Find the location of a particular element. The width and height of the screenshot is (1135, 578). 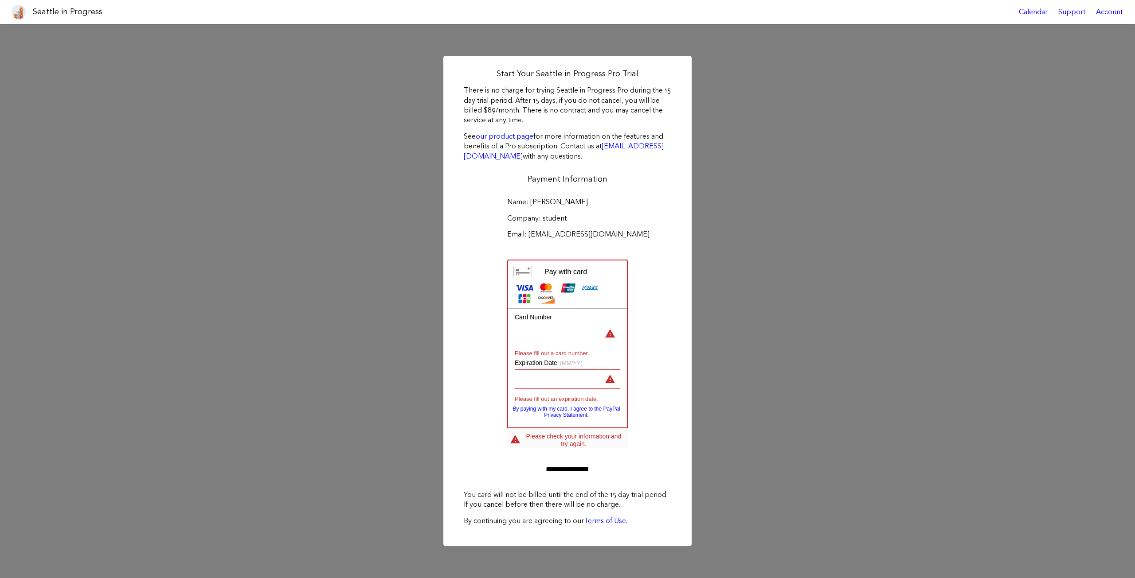

span: (MM/YY) is located at coordinates (571, 363).